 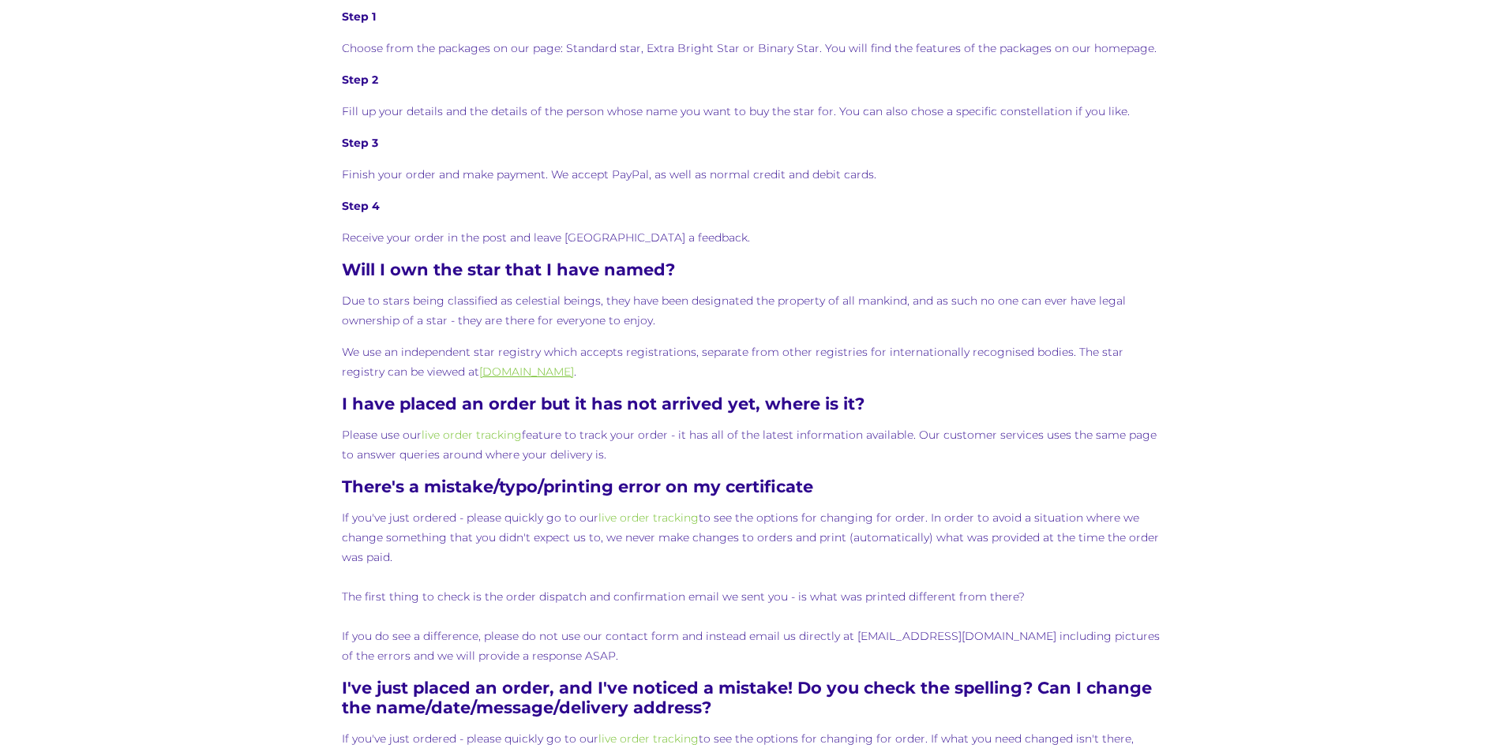 What do you see at coordinates (752, 403) in the screenshot?
I see `h4: I have placed an order but it has not arrived yet, where is it?` at bounding box center [752, 403].